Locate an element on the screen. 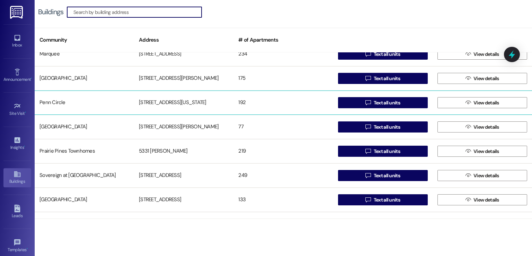  a: Insights • is located at coordinates (17, 143).